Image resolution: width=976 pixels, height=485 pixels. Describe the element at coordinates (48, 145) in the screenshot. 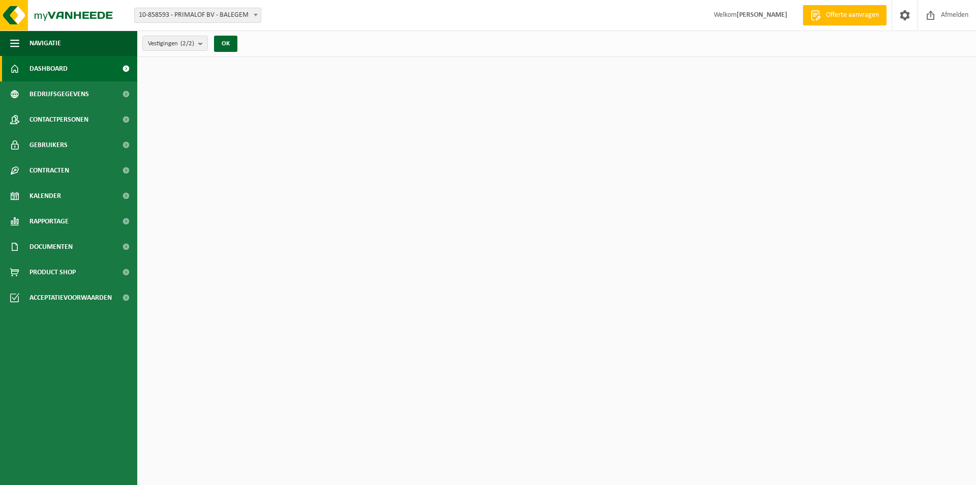

I see `span: Gebruikers` at that location.